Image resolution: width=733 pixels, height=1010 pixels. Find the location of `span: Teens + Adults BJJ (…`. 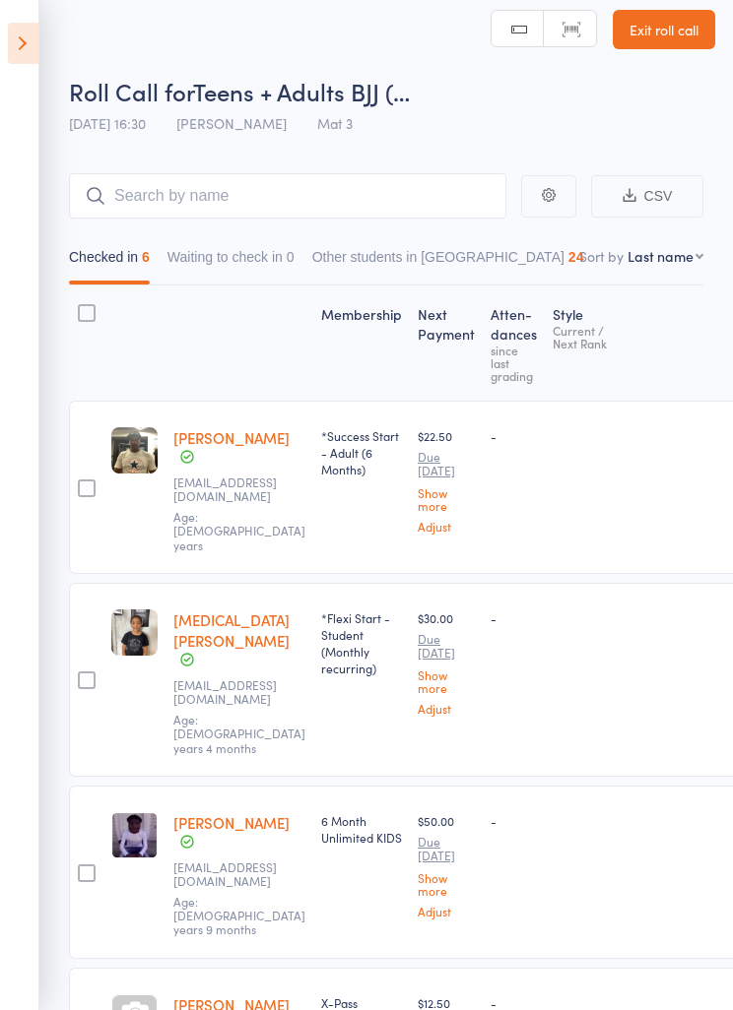

span: Teens + Adults BJJ (… is located at coordinates (301, 91).